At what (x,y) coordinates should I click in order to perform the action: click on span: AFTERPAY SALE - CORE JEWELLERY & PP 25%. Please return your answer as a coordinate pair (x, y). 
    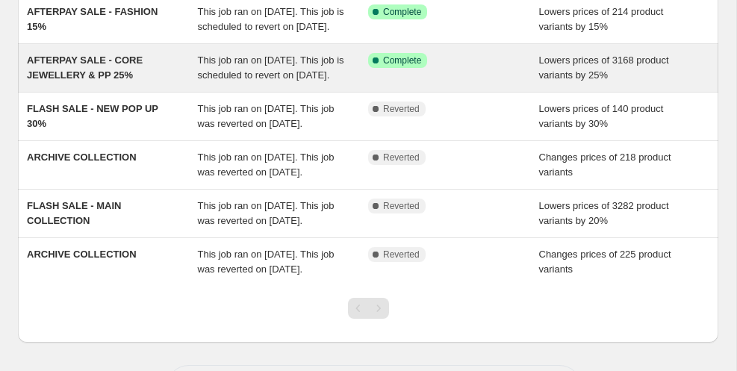
    Looking at the image, I should click on (84, 67).